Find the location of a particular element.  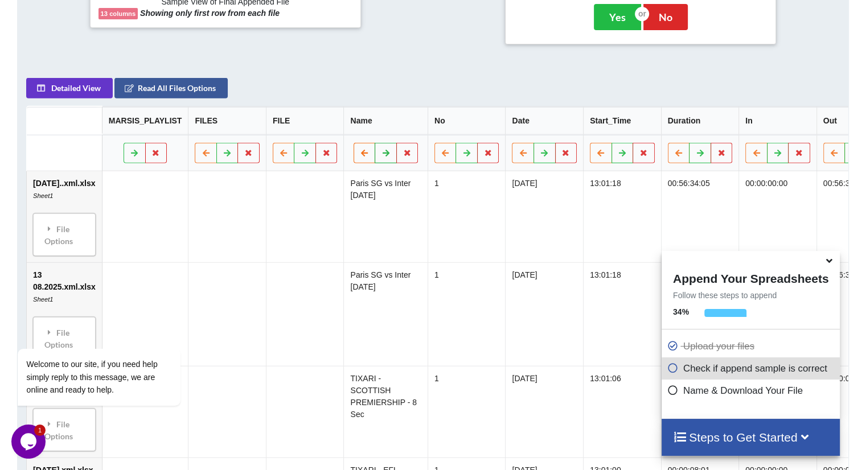

p: Check if append sample is correct is located at coordinates (752, 368).